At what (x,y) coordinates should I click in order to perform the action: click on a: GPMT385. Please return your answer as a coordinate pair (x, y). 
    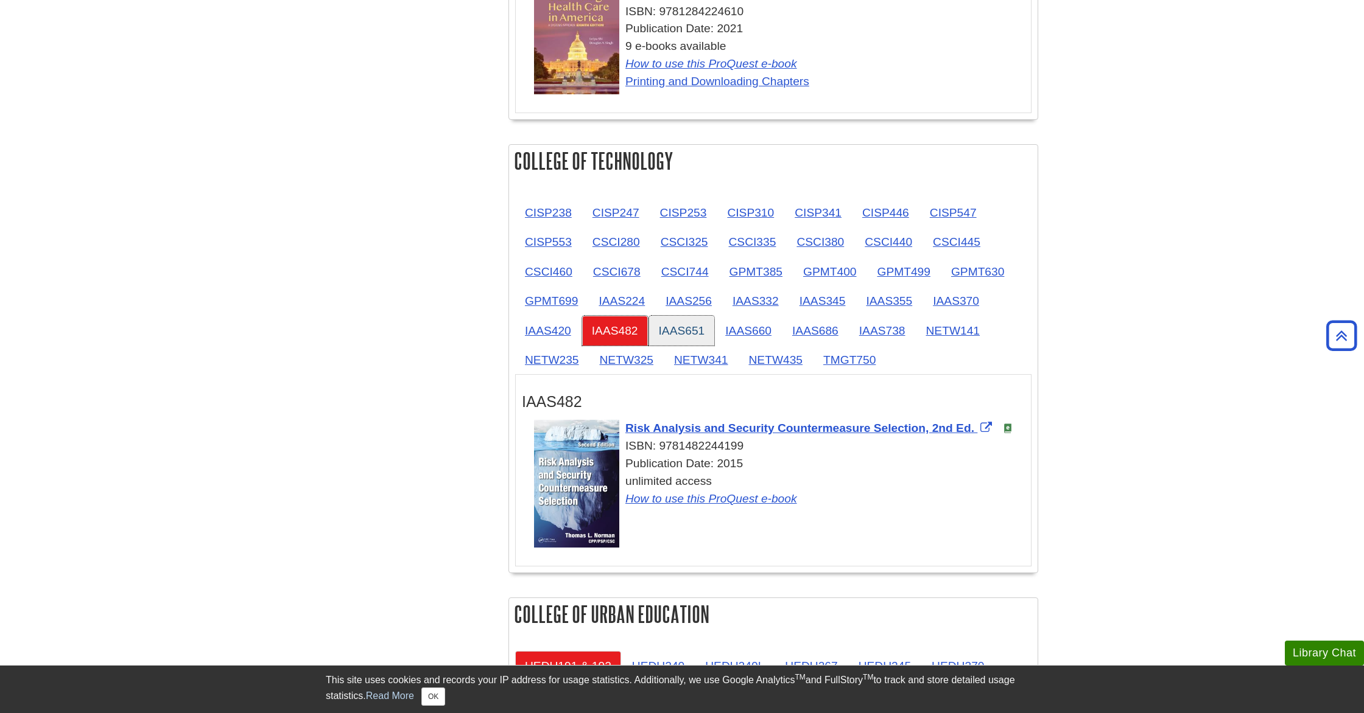
    Looking at the image, I should click on (755, 271).